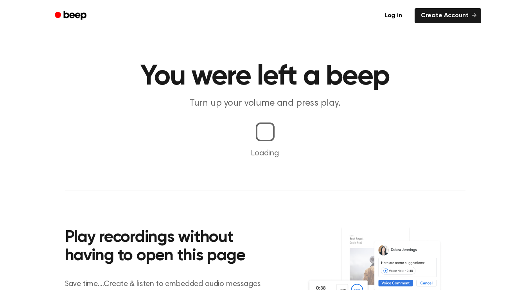 The width and height of the screenshot is (530, 290). I want to click on a: Beep, so click(71, 16).